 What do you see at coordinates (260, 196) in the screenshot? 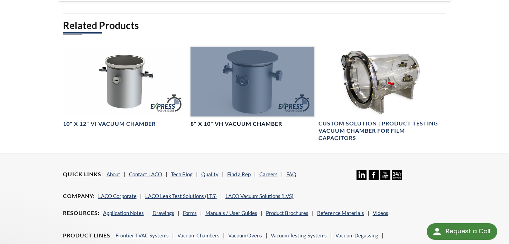
I see `a: LACO Vacuum Solutions (LVS)` at bounding box center [260, 196].